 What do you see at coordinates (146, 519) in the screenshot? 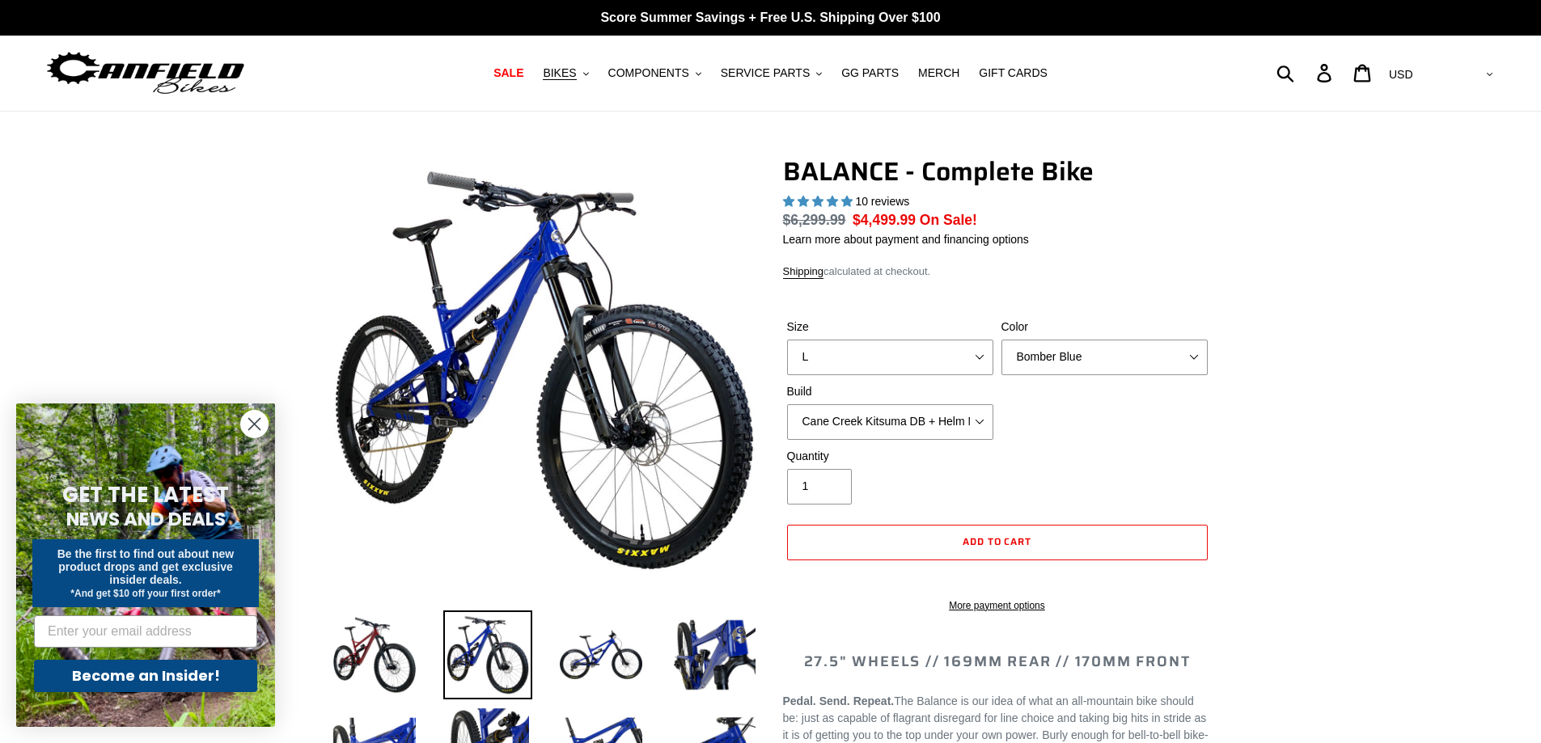
I see `span: NEWS AND DEALS` at bounding box center [146, 519].